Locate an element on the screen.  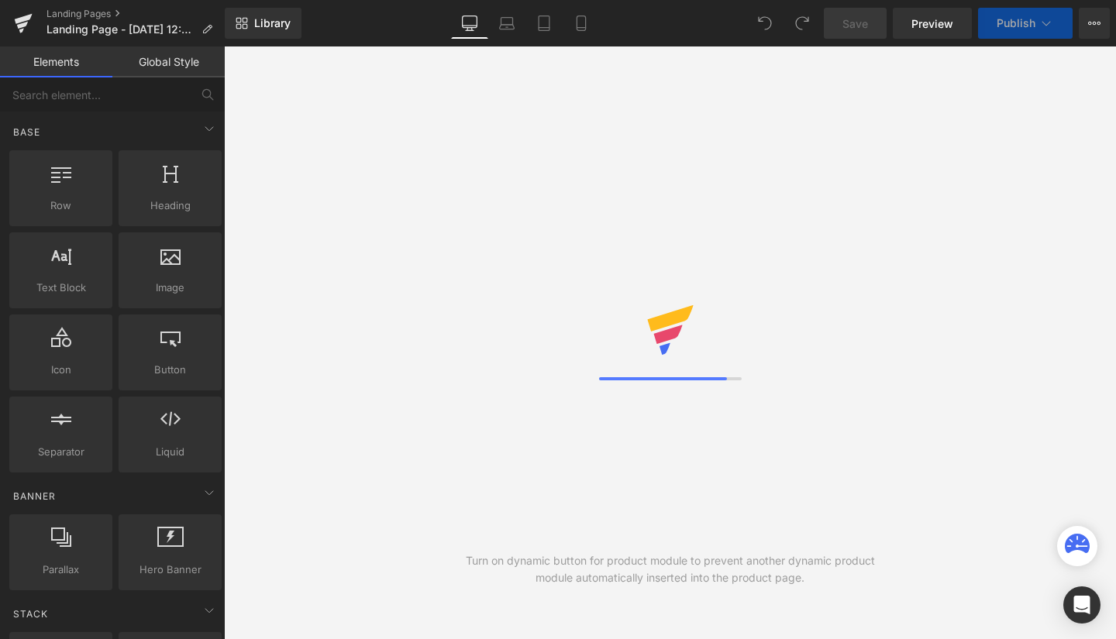
span: Text Block is located at coordinates (60, 288).